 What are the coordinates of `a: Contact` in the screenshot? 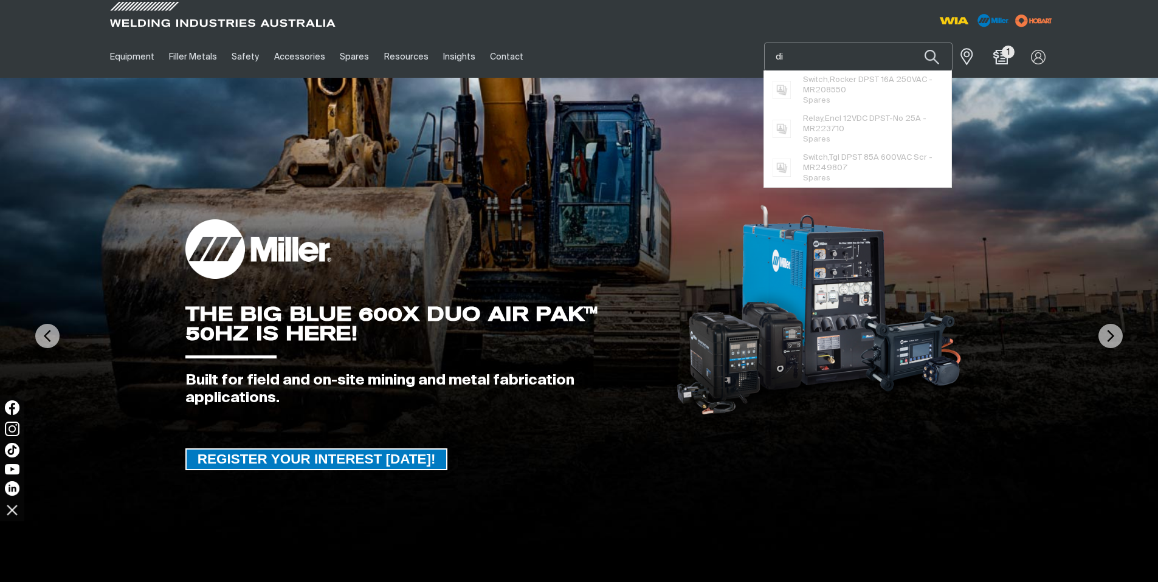 It's located at (506, 57).